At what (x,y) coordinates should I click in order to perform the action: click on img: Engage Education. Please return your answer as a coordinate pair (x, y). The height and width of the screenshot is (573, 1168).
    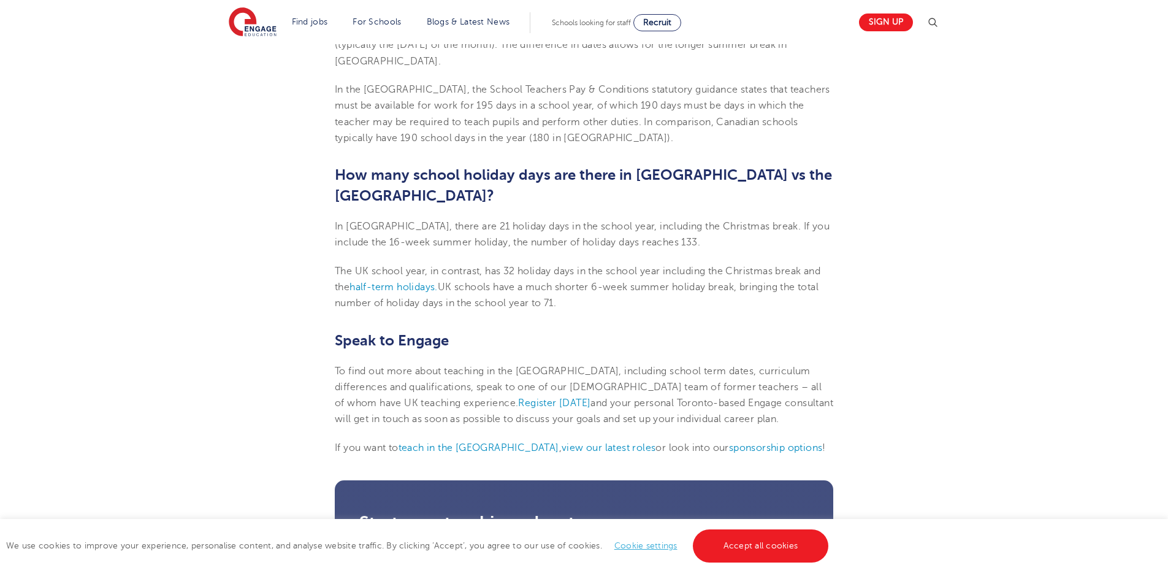
    Looking at the image, I should click on (253, 23).